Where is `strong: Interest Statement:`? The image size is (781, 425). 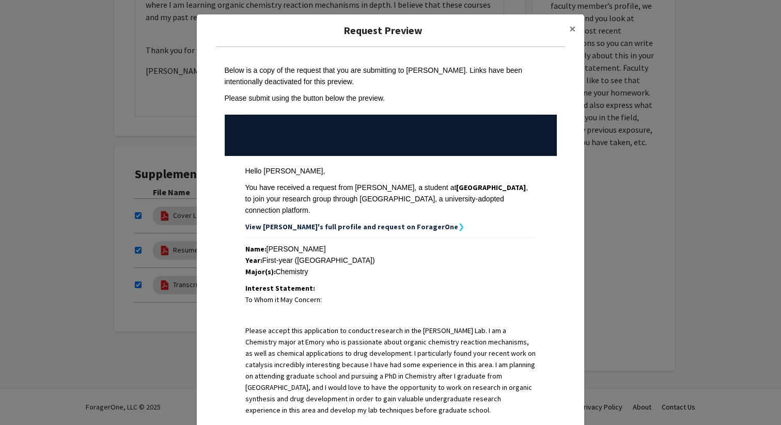
strong: Interest Statement: is located at coordinates (280, 288).